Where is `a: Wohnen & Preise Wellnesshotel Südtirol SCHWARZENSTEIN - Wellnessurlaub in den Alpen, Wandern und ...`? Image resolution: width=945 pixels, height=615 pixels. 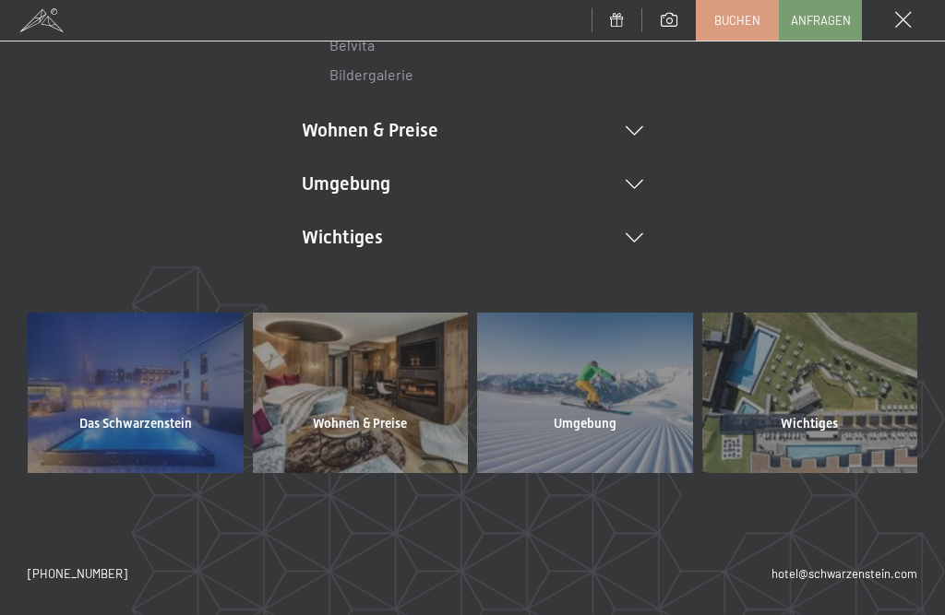
a: Wohnen & Preise Wellnesshotel Südtirol SCHWARZENSTEIN - Wellnessurlaub in den Alpen, Wandern und ... is located at coordinates (361, 393).